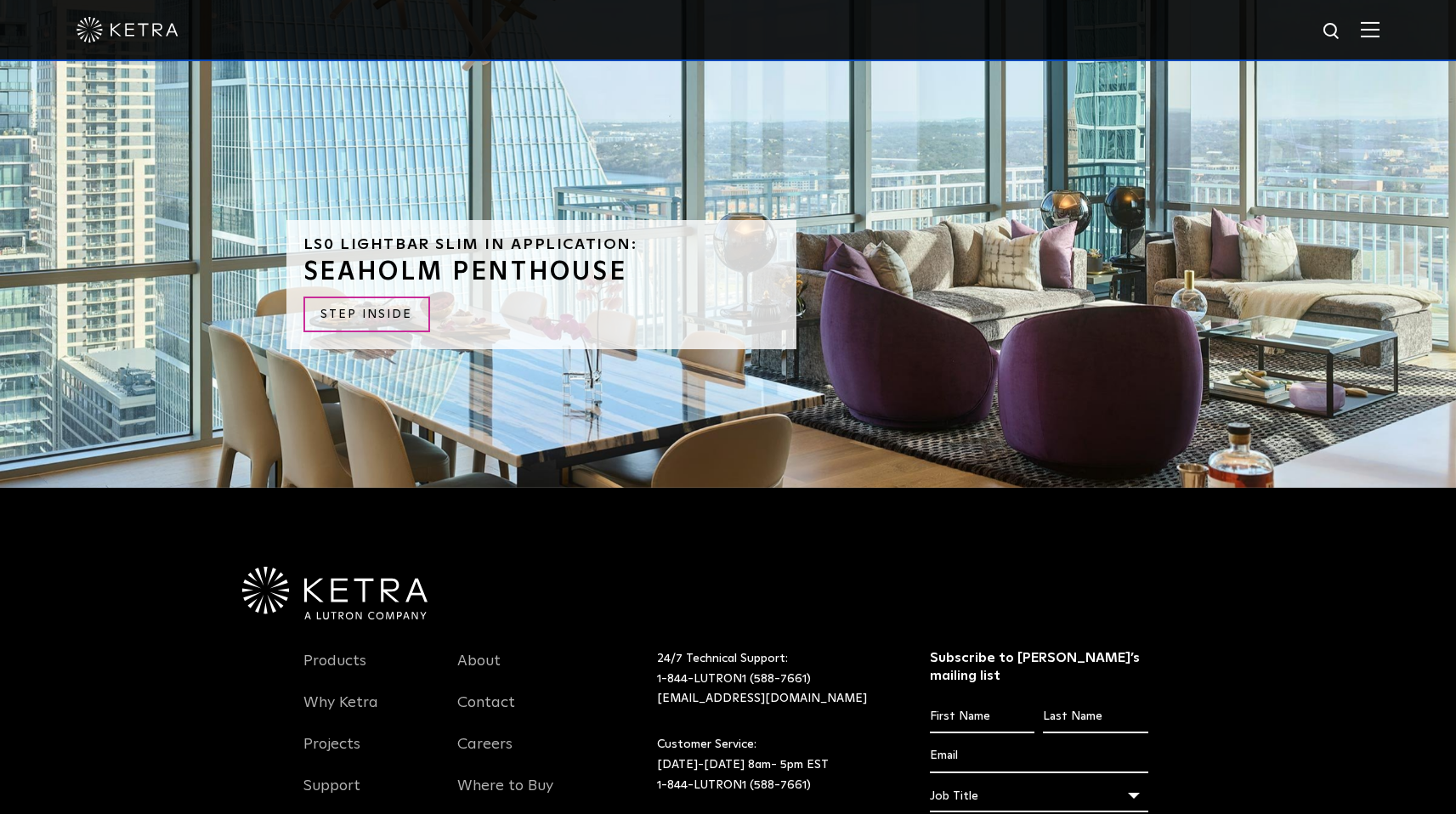  Describe the element at coordinates (335, 672) in the screenshot. I see `a: Products` at that location.